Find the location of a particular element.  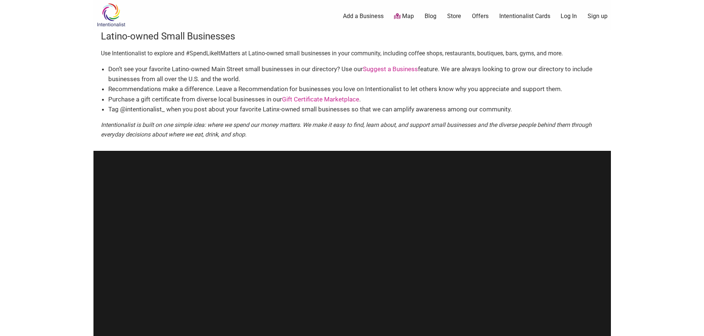

p: Use Intentionalist to explore and #SpendLikeItMatters at Latino-owned small businesses in your co... is located at coordinates (352, 54).